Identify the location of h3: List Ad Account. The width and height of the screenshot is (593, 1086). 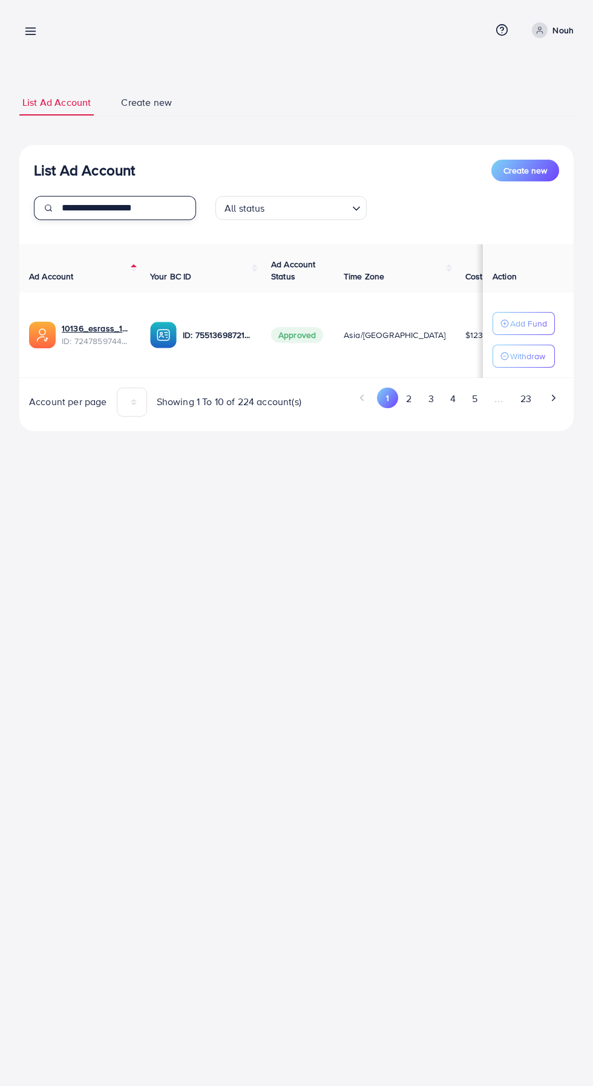
(84, 170).